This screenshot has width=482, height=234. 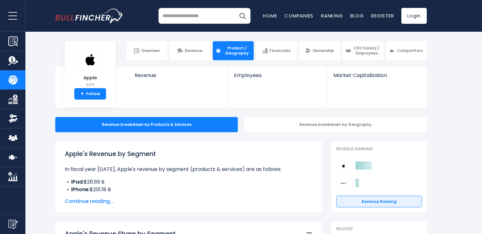 I want to click on div: Revenue breakdown by Products & Services, so click(x=146, y=125).